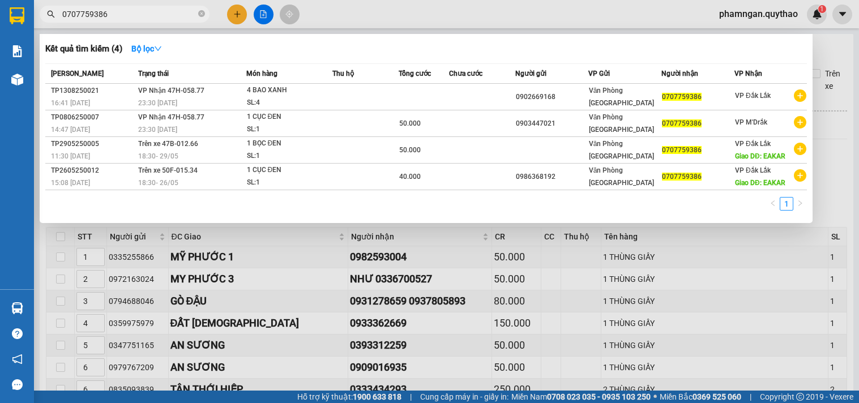 This screenshot has width=859, height=403. What do you see at coordinates (168, 171) in the screenshot?
I see `span: Trên xe 50F-015.34` at bounding box center [168, 171].